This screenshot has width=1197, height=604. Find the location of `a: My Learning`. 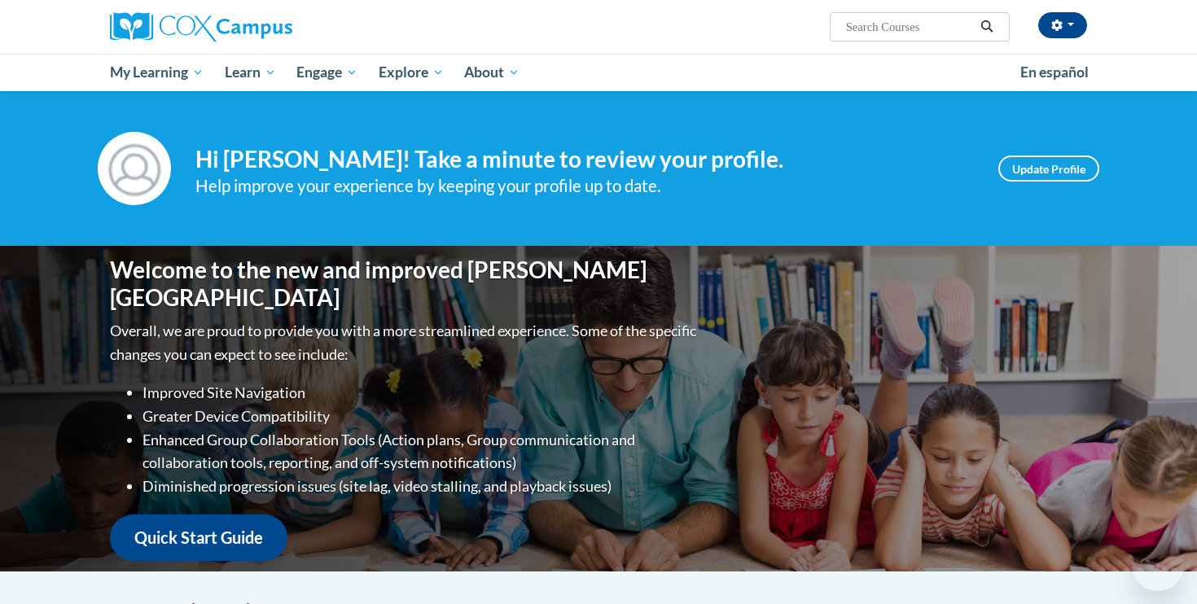

a: My Learning is located at coordinates (156, 72).